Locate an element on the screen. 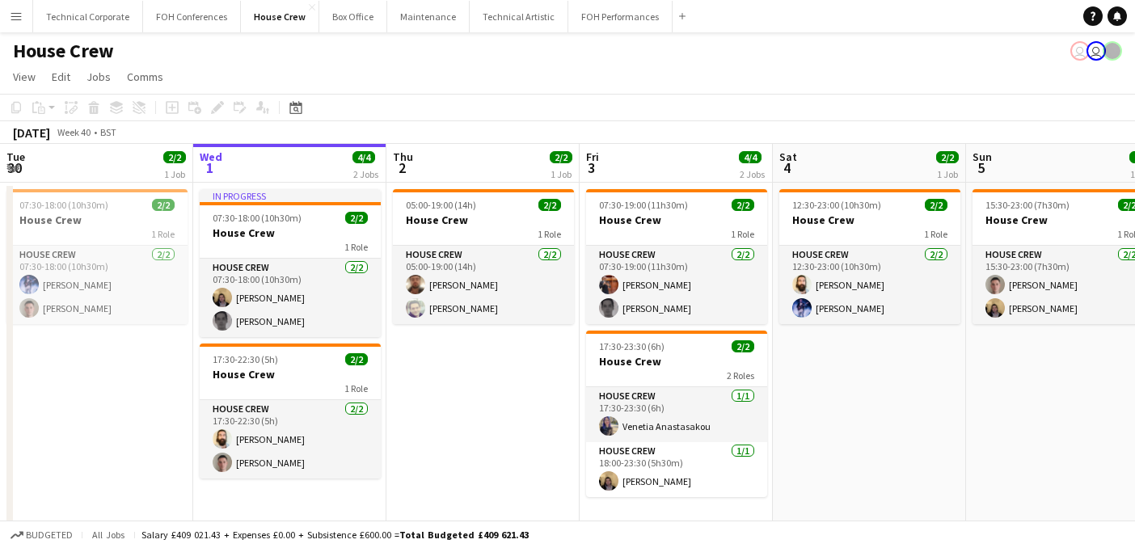 This screenshot has height=548, width=1135. button: FOH Conferences is located at coordinates (192, 16).